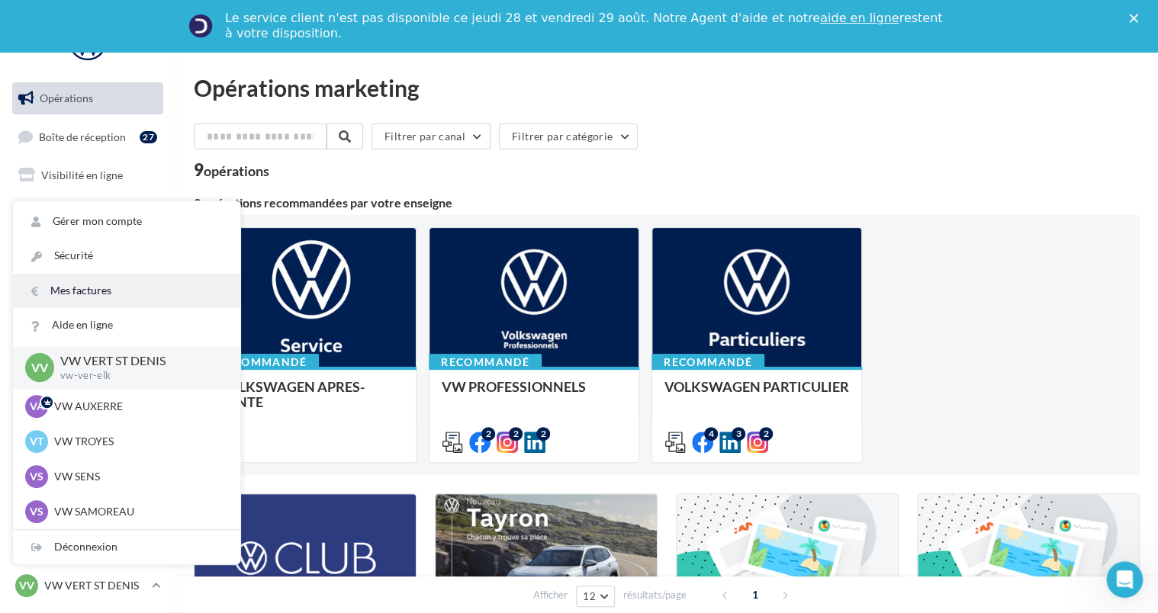  I want to click on div: 27, so click(148, 137).